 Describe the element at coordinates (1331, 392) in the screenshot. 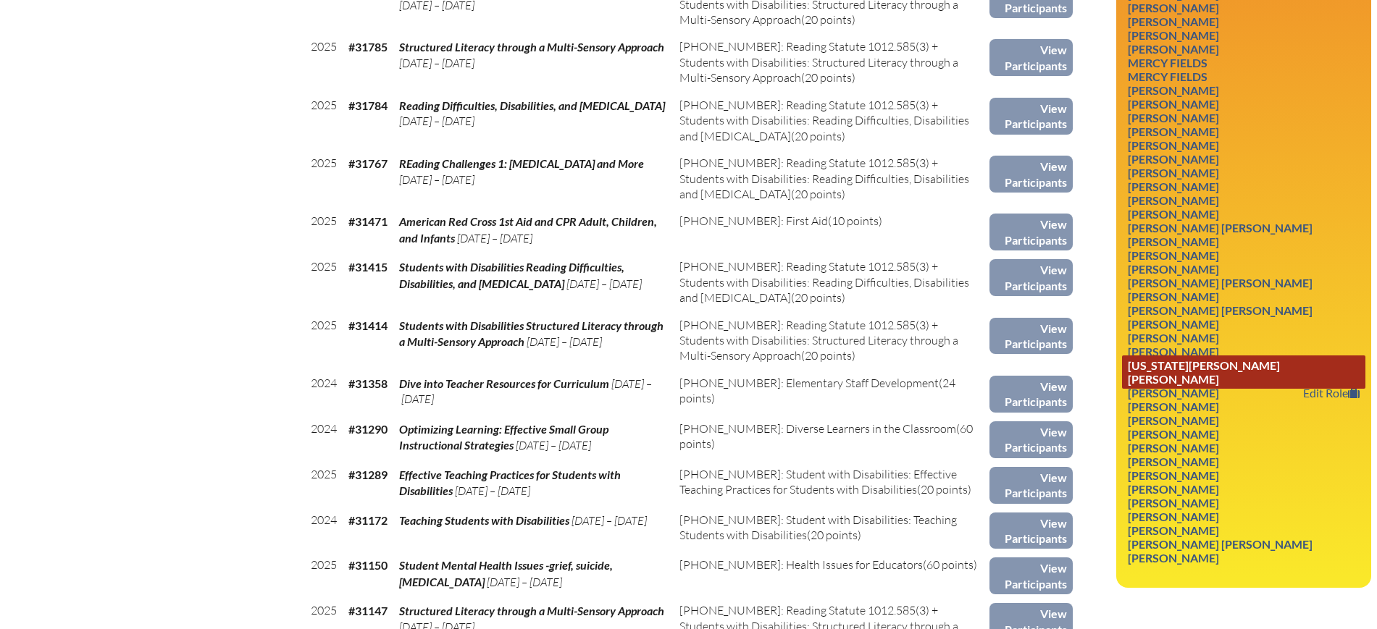

I see `a: Edit Role` at that location.